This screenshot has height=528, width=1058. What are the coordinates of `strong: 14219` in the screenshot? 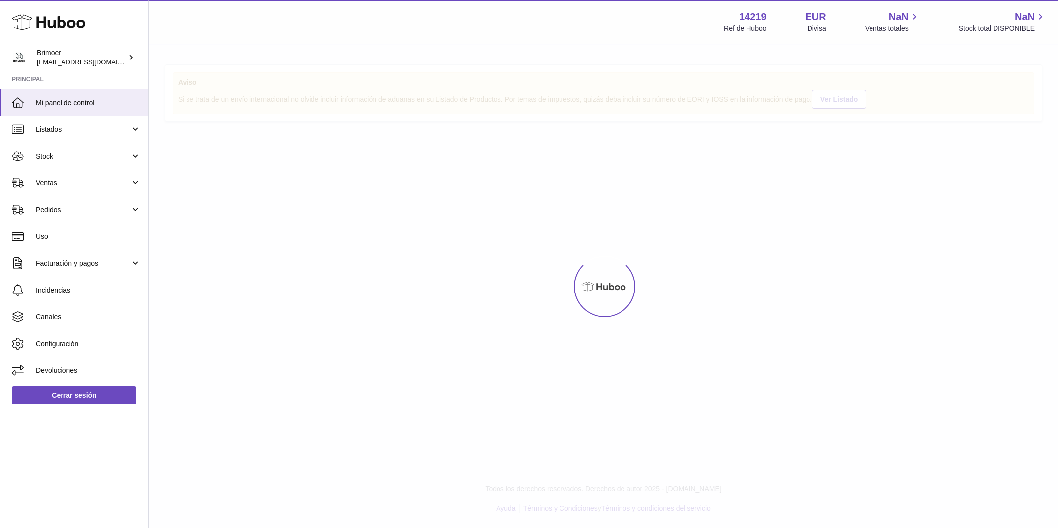 It's located at (753, 17).